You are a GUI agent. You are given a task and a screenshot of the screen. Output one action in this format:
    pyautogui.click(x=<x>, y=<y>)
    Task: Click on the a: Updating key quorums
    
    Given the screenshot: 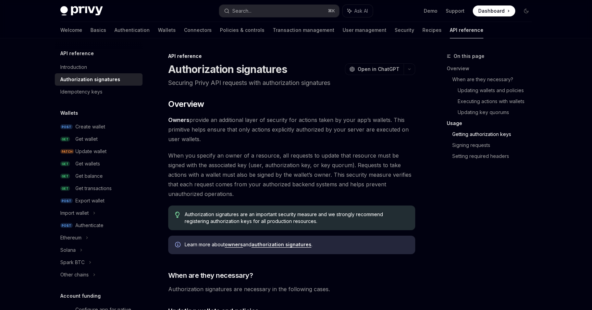 What is the action you would take?
    pyautogui.click(x=497, y=112)
    